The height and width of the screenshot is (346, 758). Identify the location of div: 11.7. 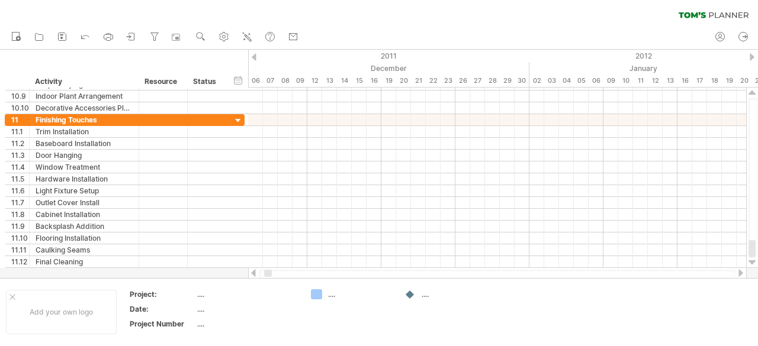
(20, 203).